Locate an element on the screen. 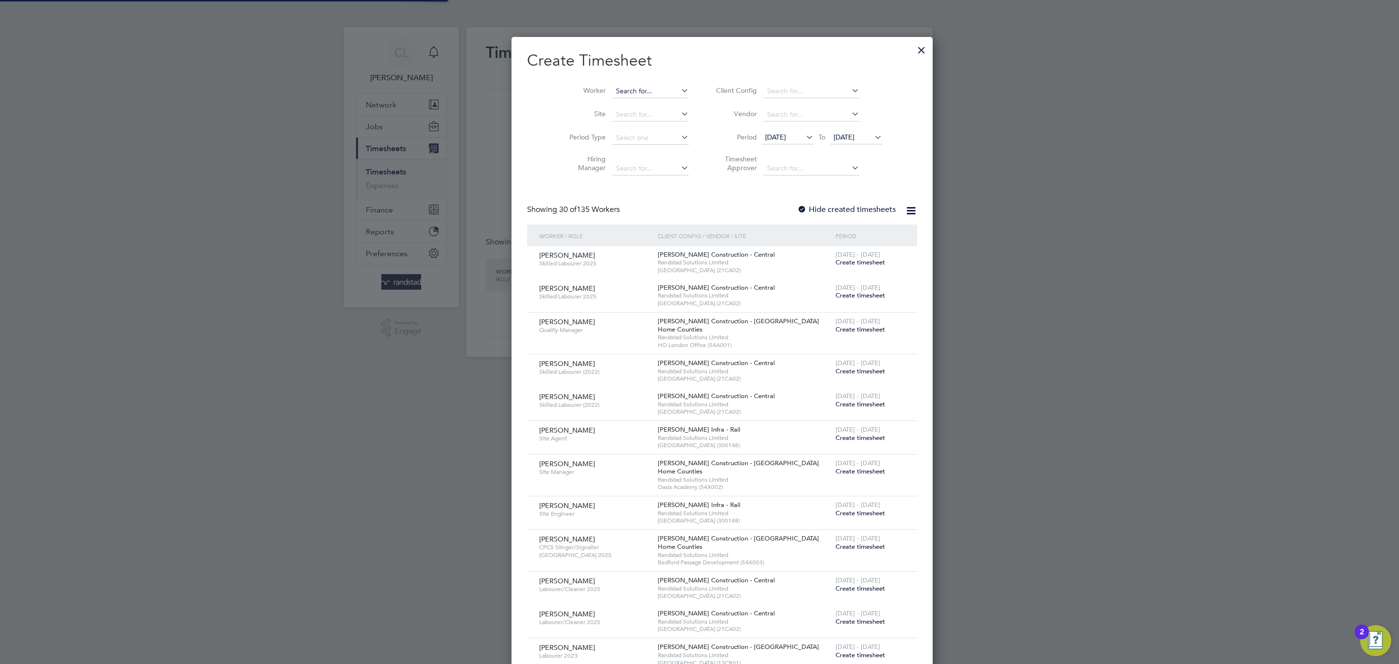 This screenshot has height=664, width=1399. span: Quality Manager is located at coordinates (595, 330).